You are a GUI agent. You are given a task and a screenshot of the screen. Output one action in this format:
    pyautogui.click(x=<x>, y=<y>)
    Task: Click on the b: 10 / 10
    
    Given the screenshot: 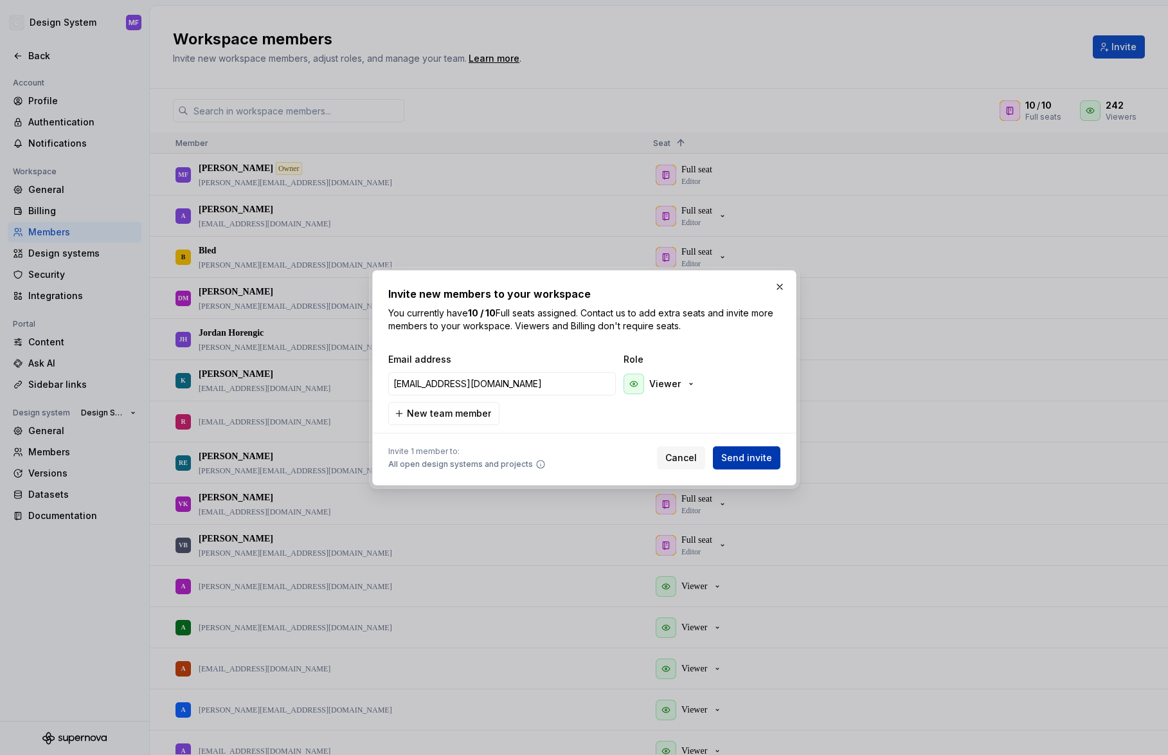 What is the action you would take?
    pyautogui.click(x=481, y=312)
    